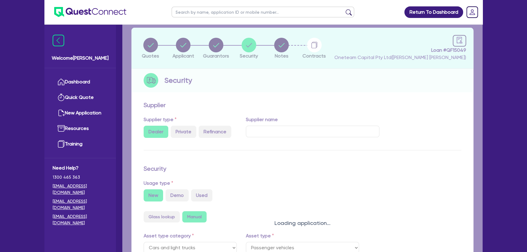  What do you see at coordinates (80, 97) in the screenshot?
I see `a: Quick Quote` at bounding box center [80, 97].